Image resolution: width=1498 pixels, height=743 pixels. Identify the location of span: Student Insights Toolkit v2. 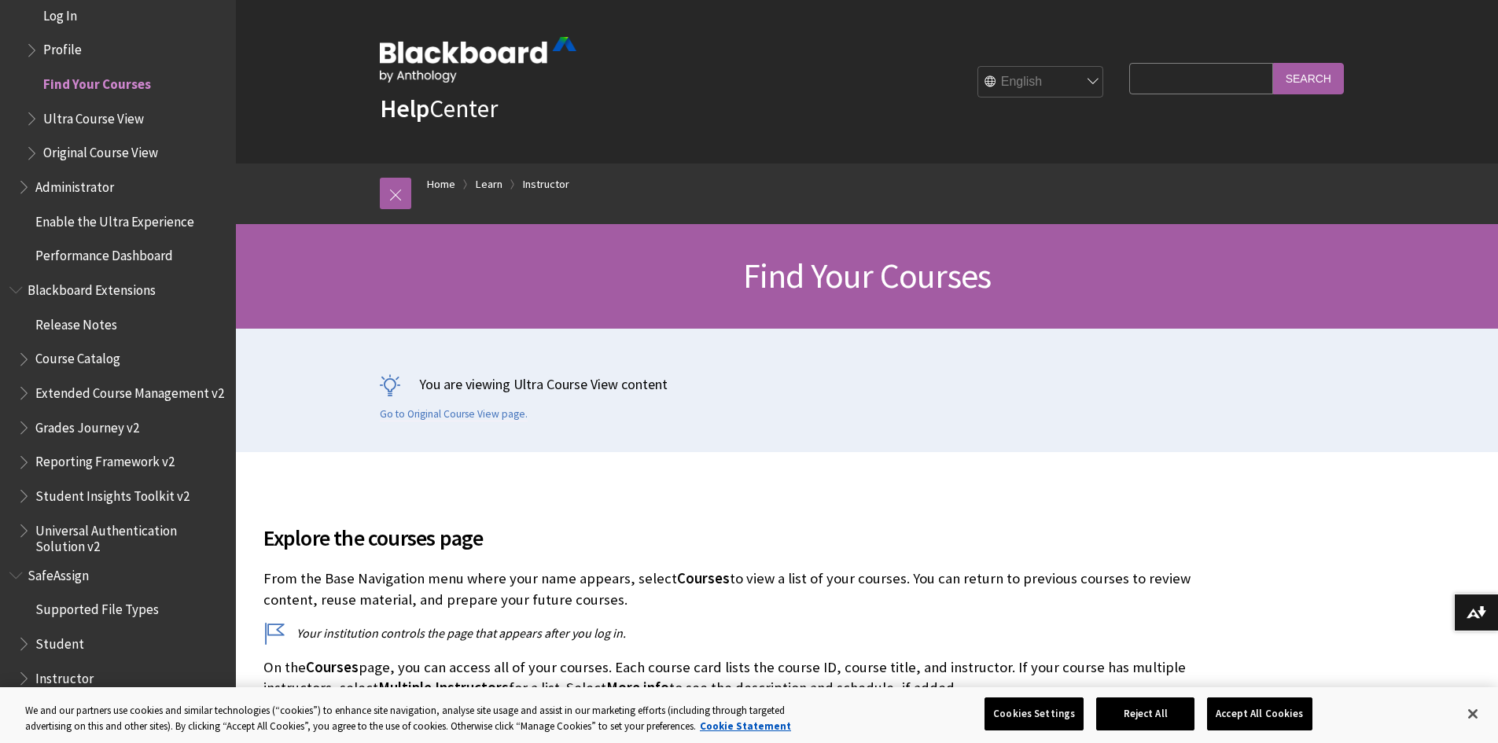
(112, 493).